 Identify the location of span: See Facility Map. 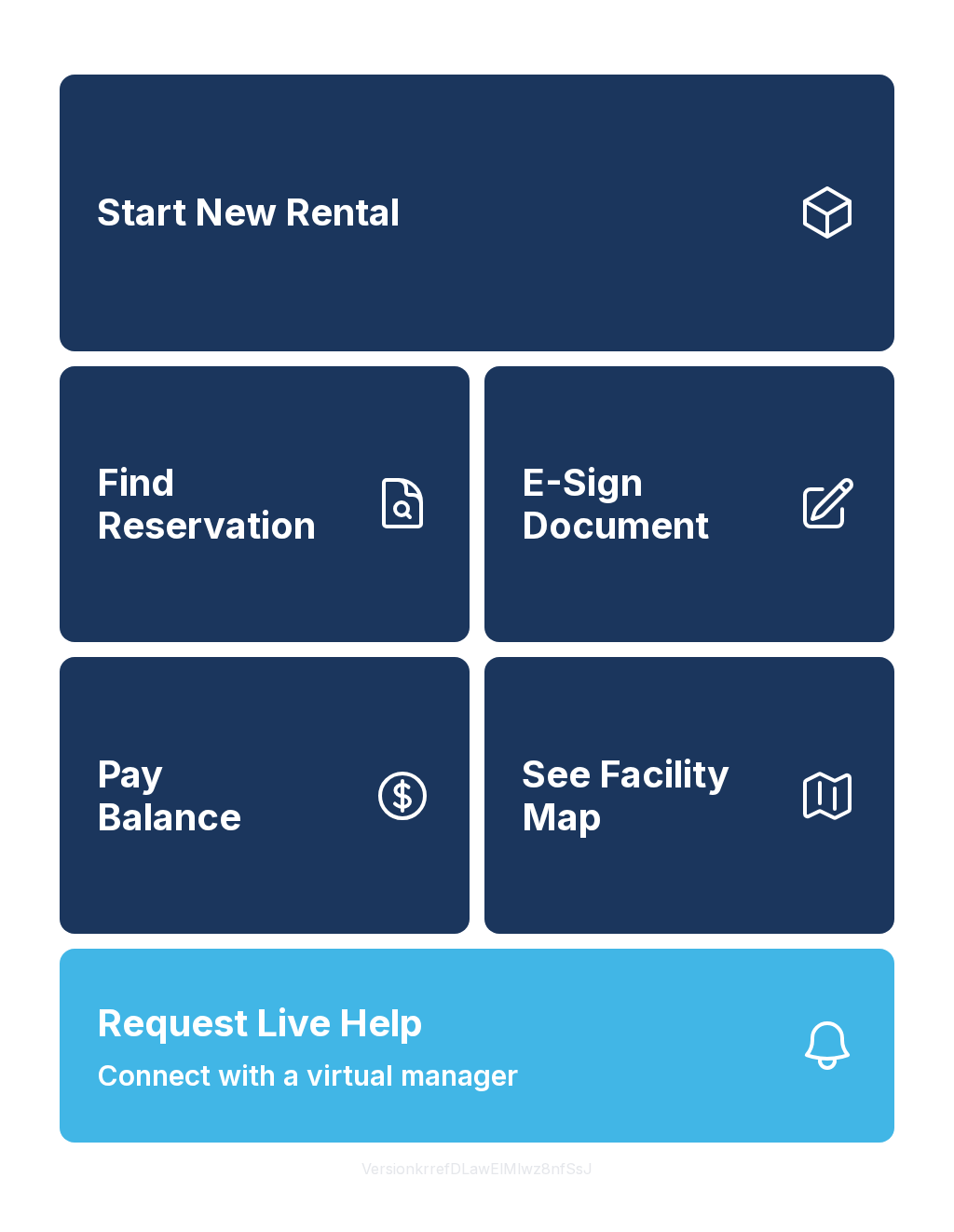
(652, 795).